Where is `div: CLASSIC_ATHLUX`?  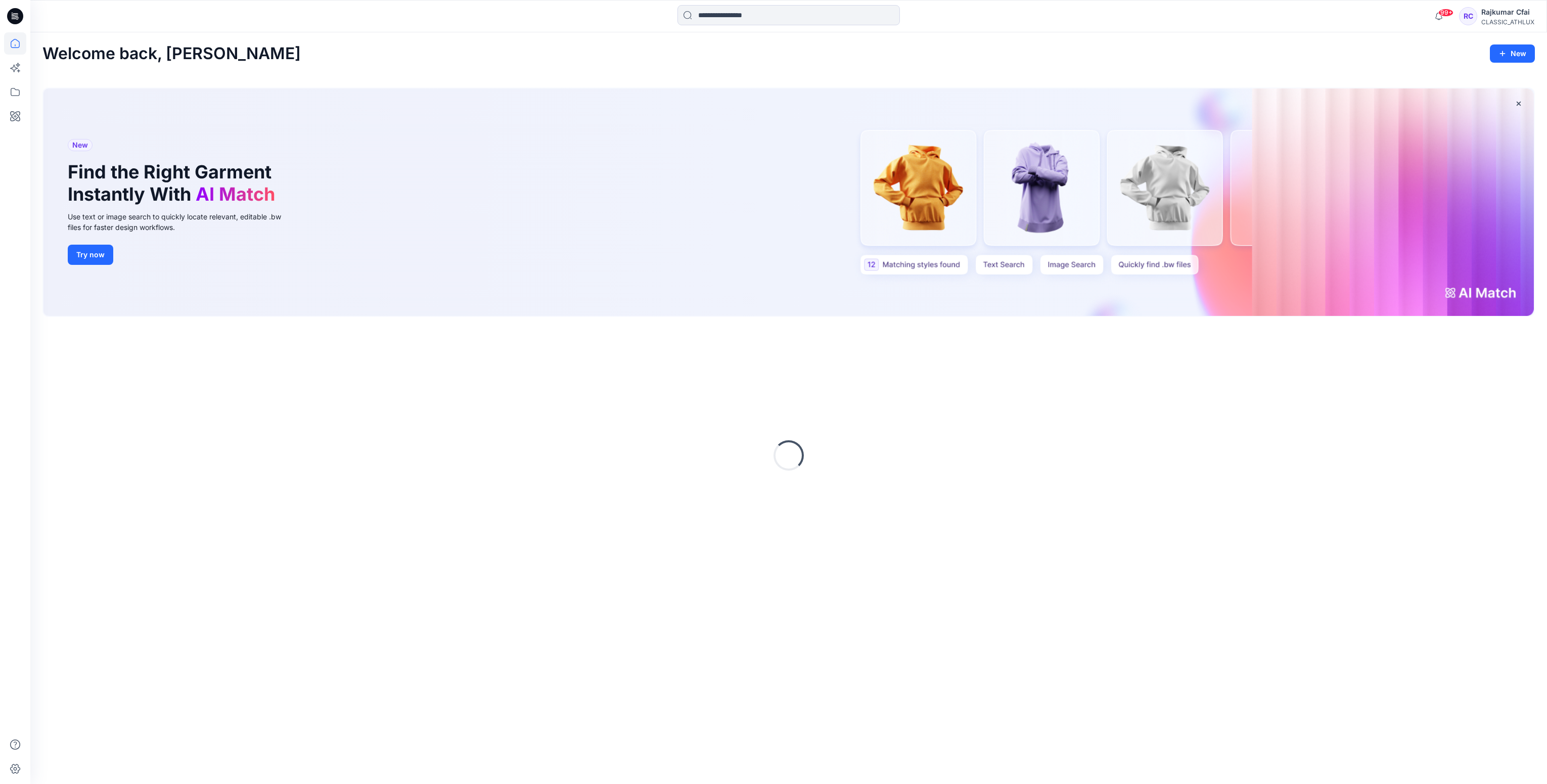
div: CLASSIC_ATHLUX is located at coordinates (1508, 22).